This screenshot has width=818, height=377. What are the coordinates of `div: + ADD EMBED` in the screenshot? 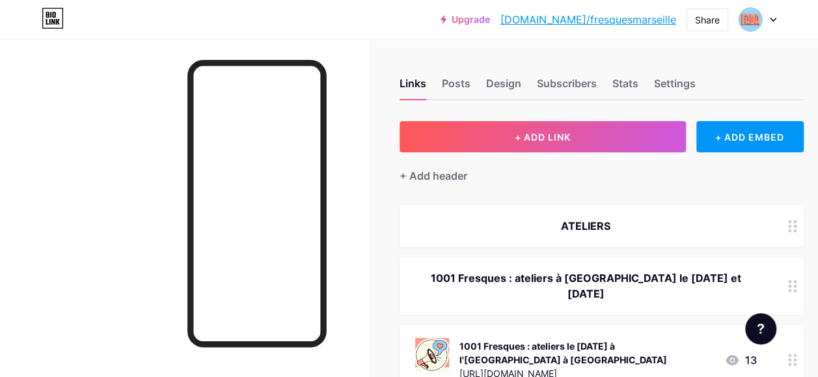 It's located at (750, 137).